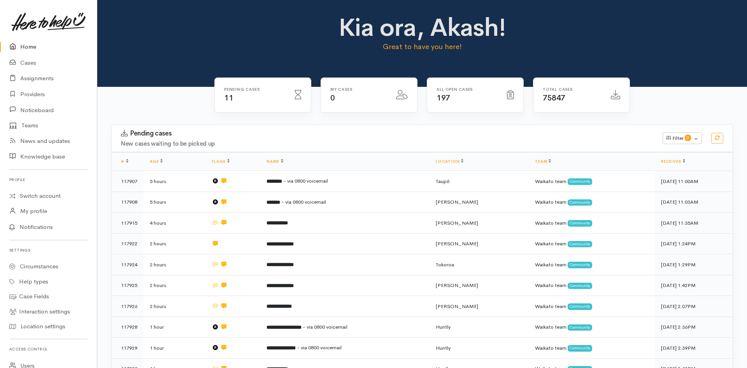 Image resolution: width=747 pixels, height=368 pixels. I want to click on h4: New cases waiting to be picked up, so click(387, 144).